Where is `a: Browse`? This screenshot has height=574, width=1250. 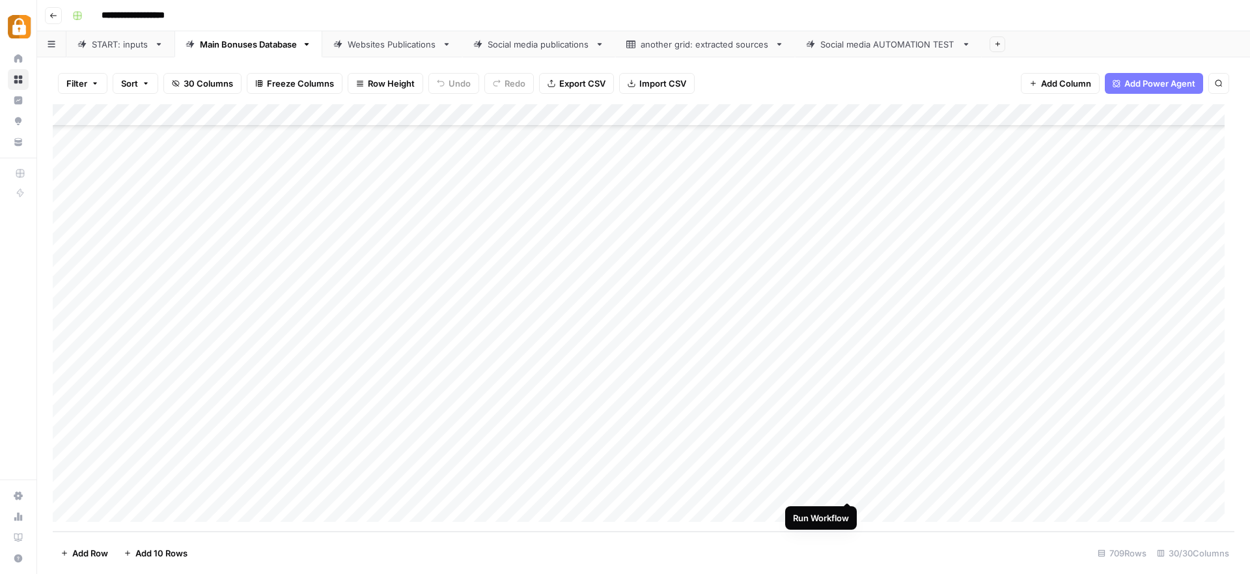 a: Browse is located at coordinates (18, 79).